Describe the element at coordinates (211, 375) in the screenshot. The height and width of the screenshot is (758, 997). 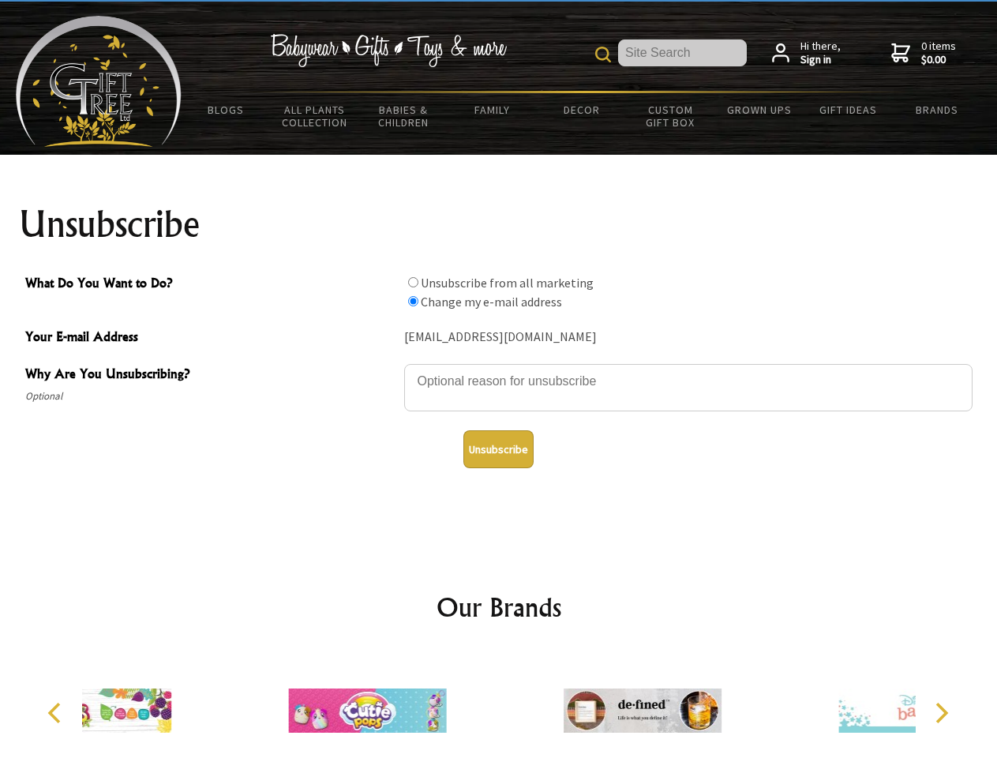
I see `span: Why Are You Unsubscribing?` at that location.